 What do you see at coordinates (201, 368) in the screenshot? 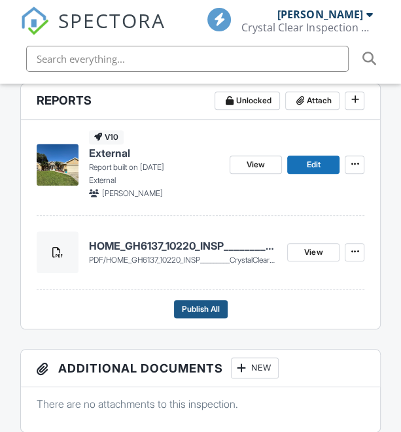
I see `h3: Additional Documents` at bounding box center [201, 368].